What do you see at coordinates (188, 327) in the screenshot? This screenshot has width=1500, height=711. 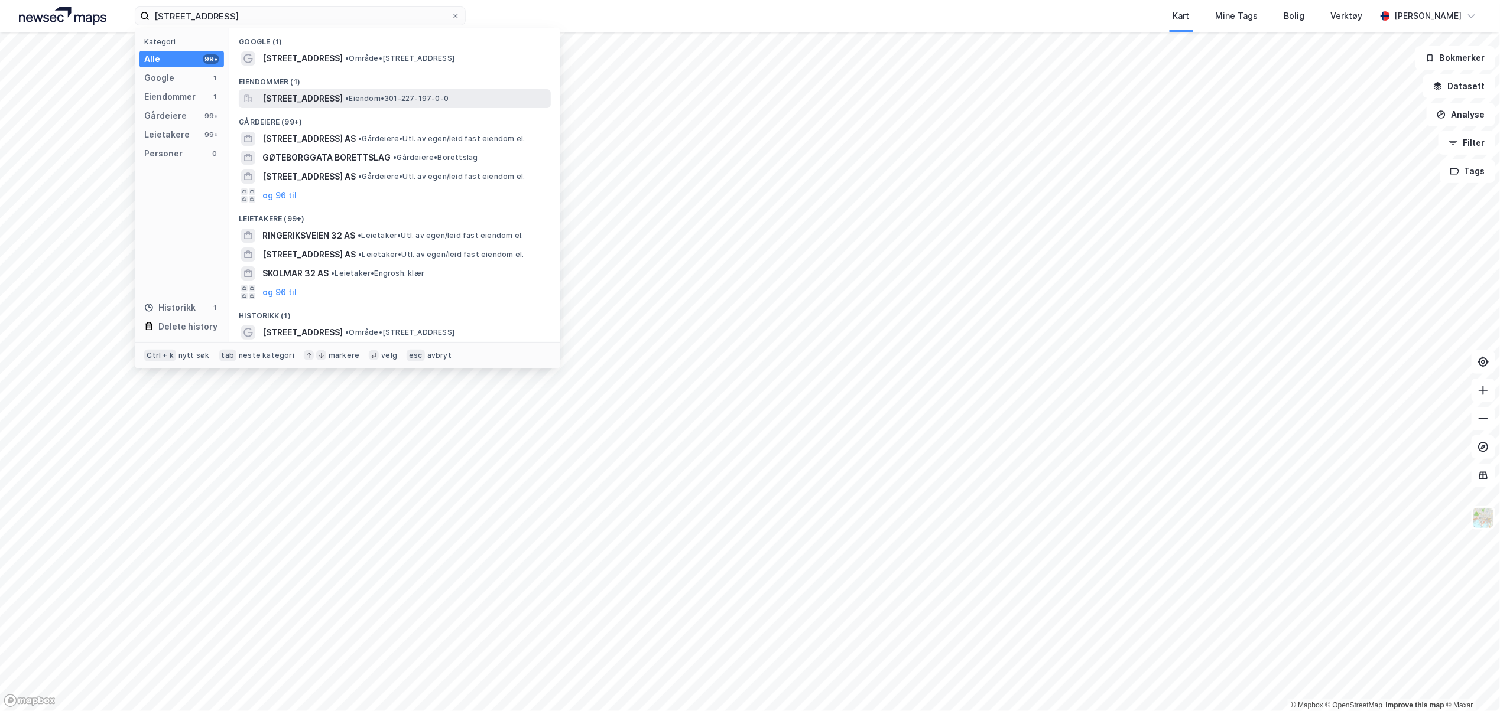 I see `div: Delete history` at bounding box center [188, 327].